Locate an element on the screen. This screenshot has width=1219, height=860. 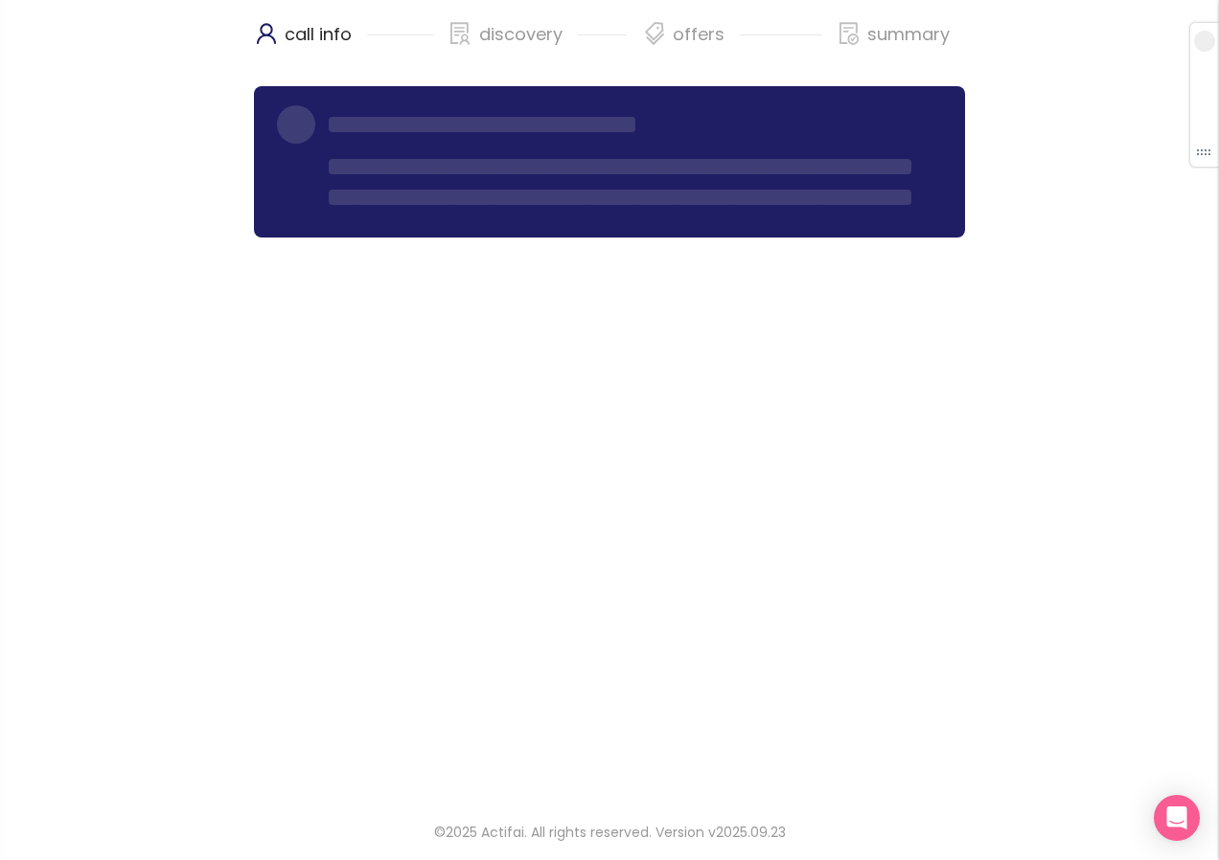
div: discovery is located at coordinates (537, 43).